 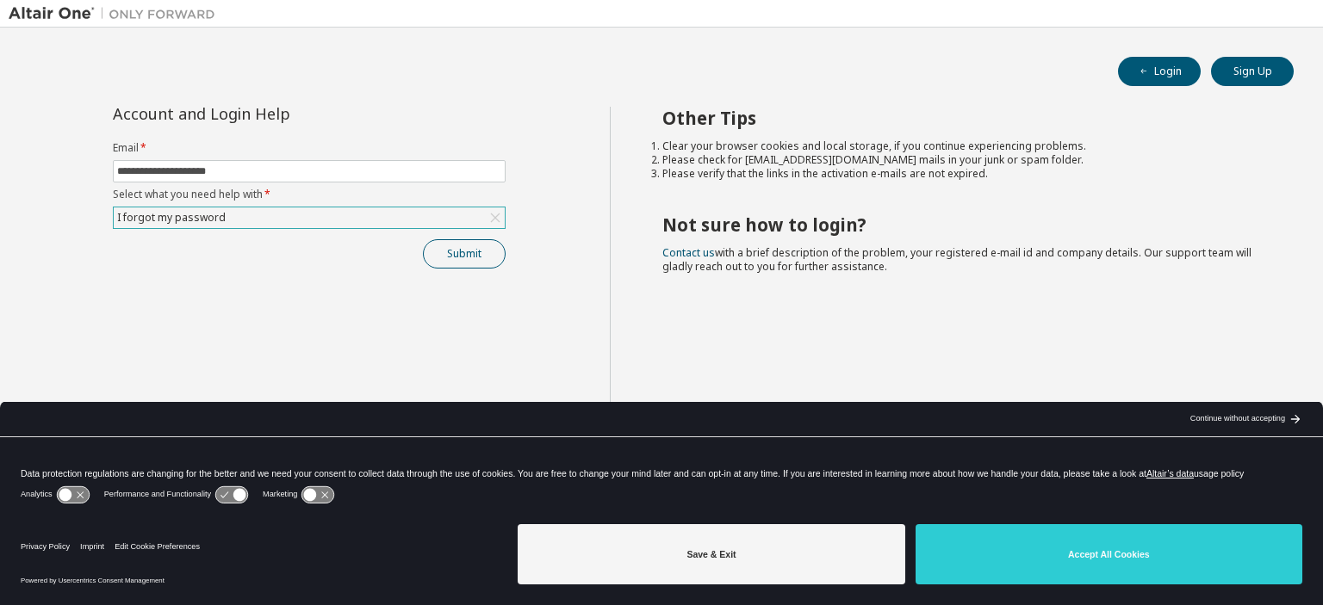 I want to click on label: Email, so click(x=309, y=148).